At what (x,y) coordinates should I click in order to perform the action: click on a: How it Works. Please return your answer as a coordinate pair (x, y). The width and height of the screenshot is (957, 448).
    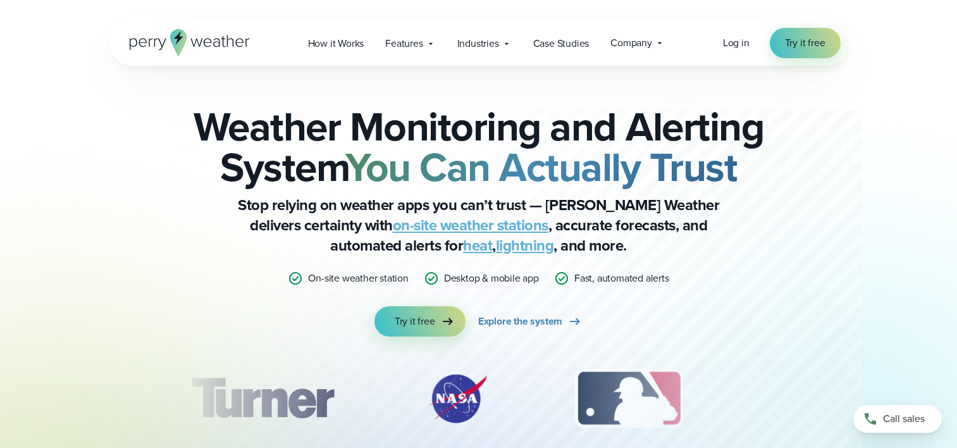
    Looking at the image, I should click on (336, 43).